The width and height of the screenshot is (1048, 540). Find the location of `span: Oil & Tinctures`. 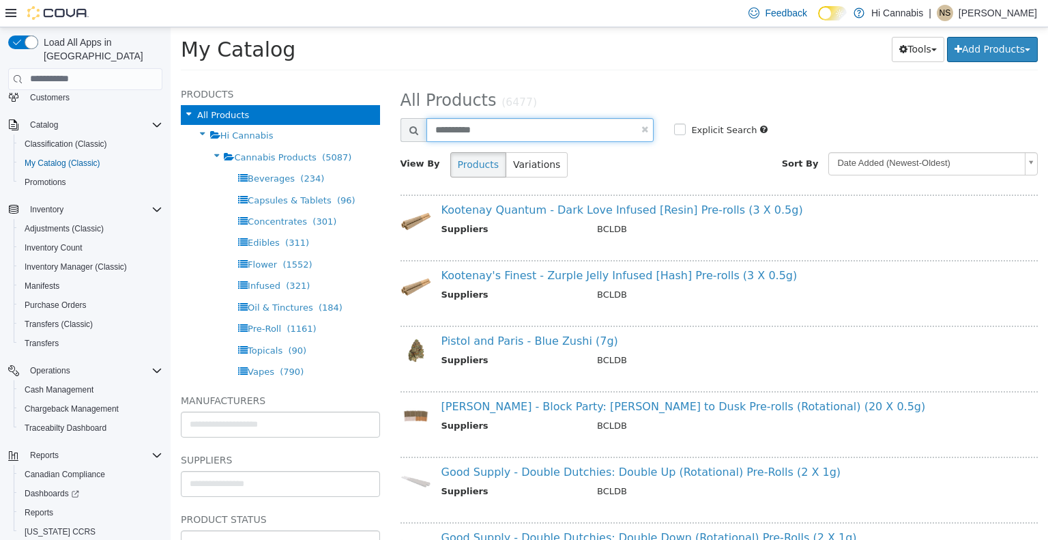

span: Oil & Tinctures is located at coordinates (110, 280).